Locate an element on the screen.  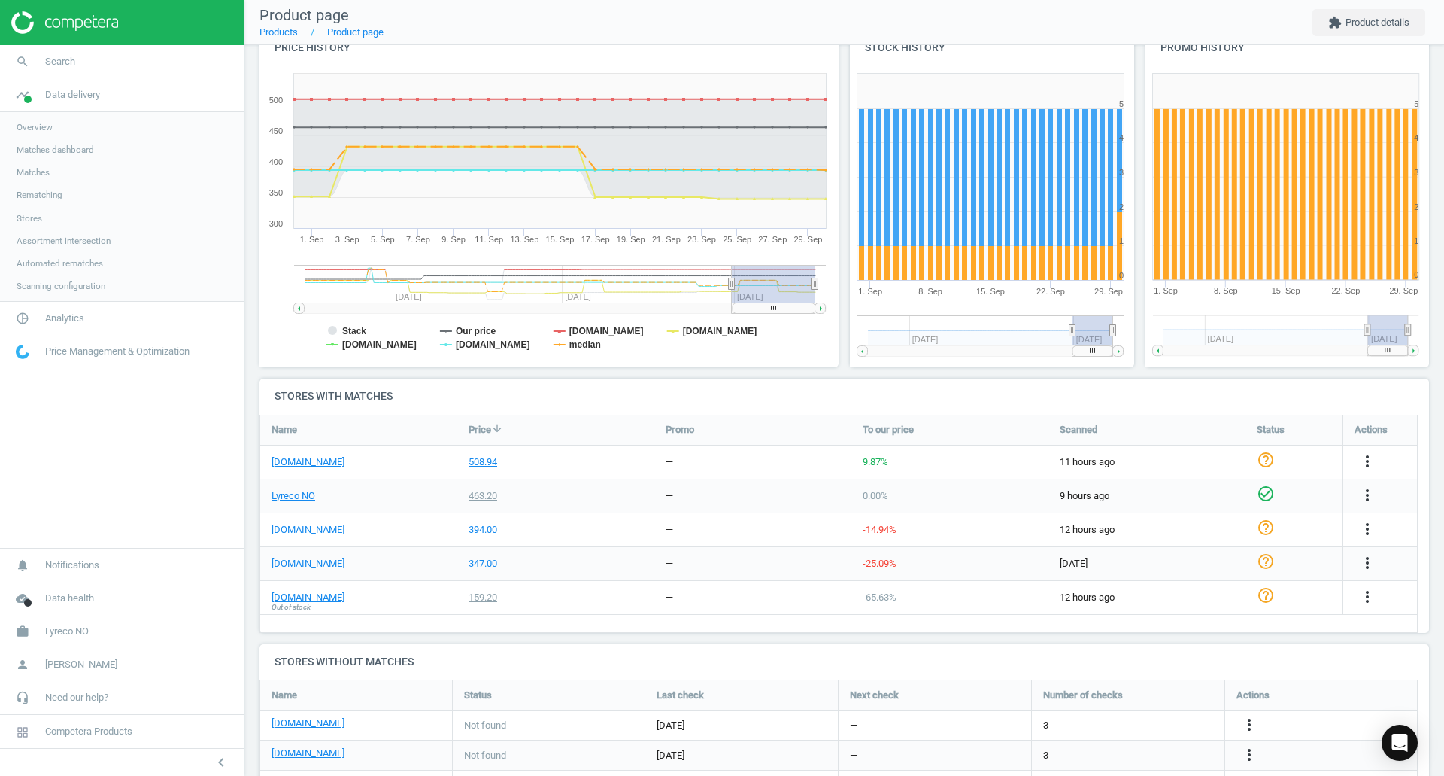
a: Product page is located at coordinates (355, 32).